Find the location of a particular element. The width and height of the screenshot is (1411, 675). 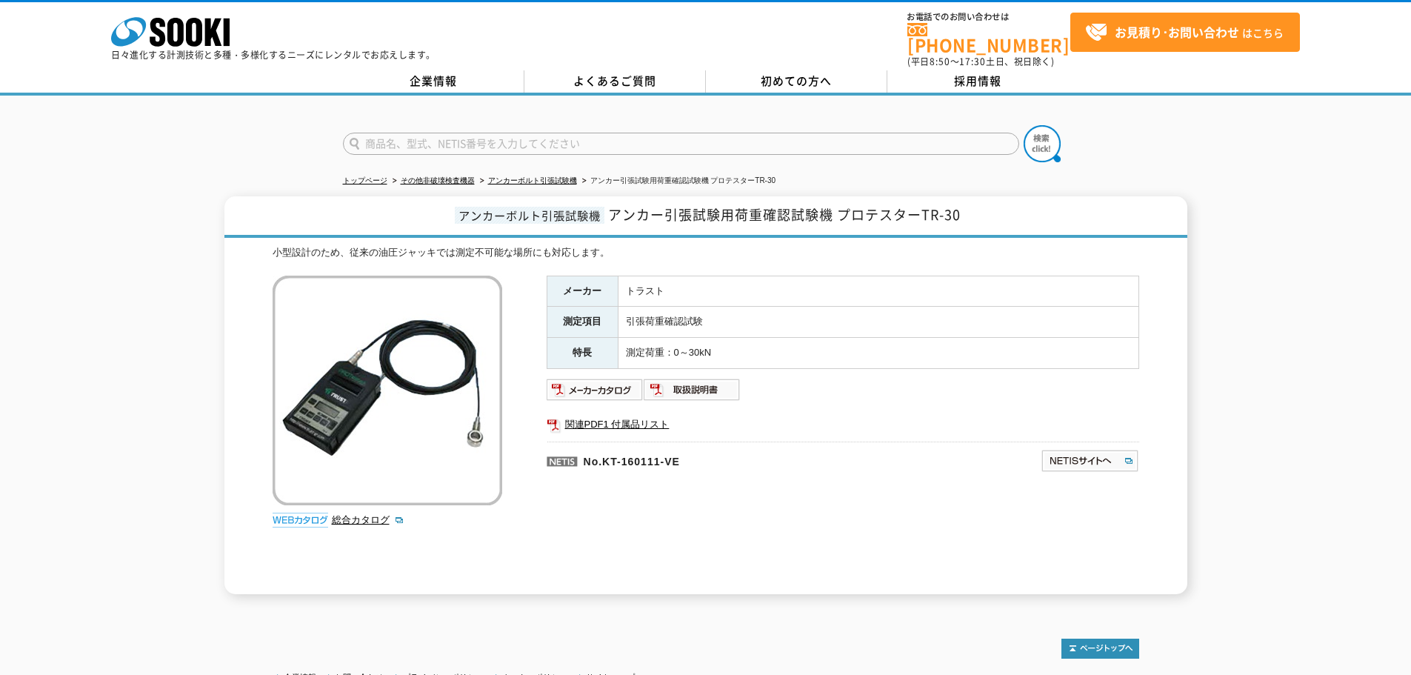

span: 初めての方へ is located at coordinates (796, 81).